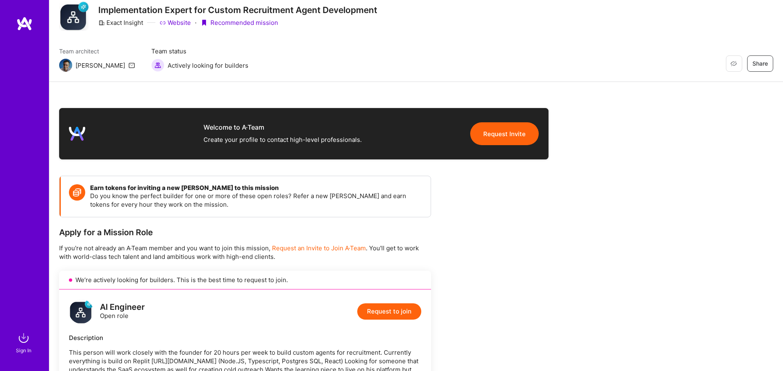 The height and width of the screenshot is (371, 783). What do you see at coordinates (158, 65) in the screenshot?
I see `img: Actively looking for builders` at bounding box center [158, 65].